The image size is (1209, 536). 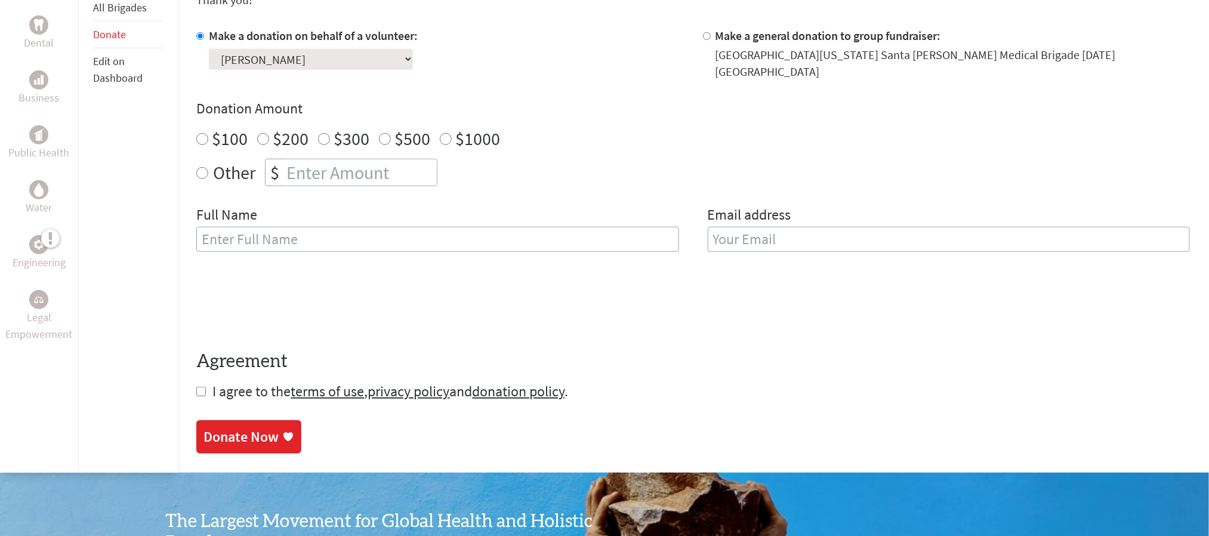 I want to click on span: I agree to the , and ., so click(x=390, y=391).